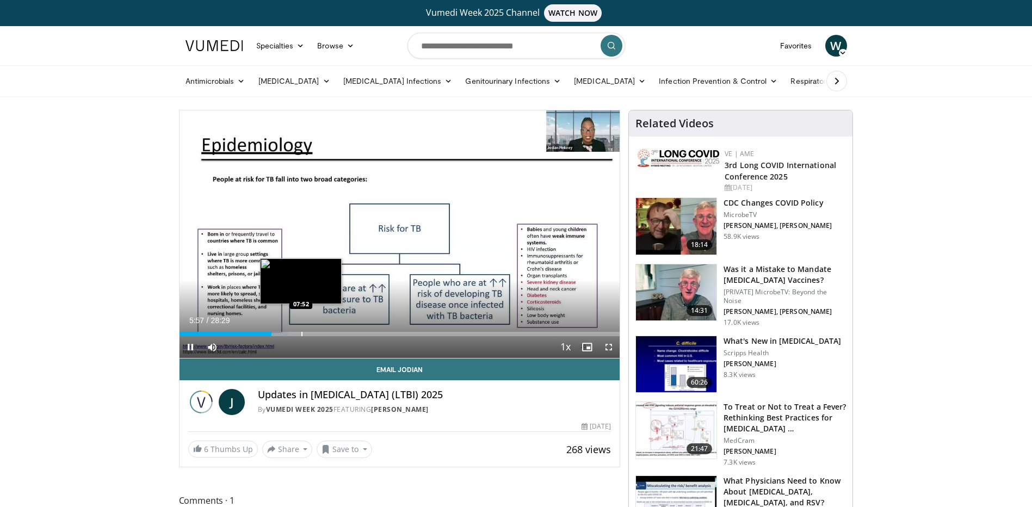 This screenshot has width=1032, height=507. I want to click on video-js: Video Player, so click(400, 235).